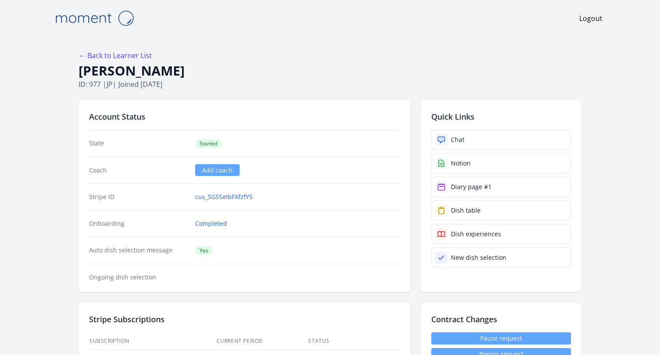  What do you see at coordinates (465, 210) in the screenshot?
I see `div: Dish table` at bounding box center [465, 210].